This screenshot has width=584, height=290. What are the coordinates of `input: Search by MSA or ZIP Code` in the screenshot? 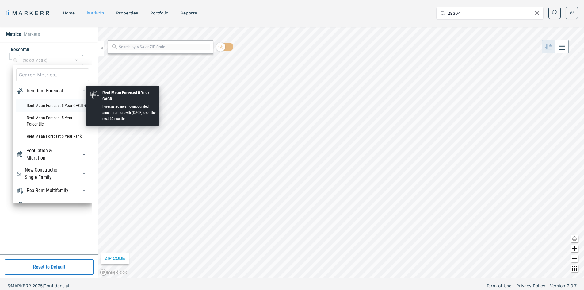 It's located at (164, 47).